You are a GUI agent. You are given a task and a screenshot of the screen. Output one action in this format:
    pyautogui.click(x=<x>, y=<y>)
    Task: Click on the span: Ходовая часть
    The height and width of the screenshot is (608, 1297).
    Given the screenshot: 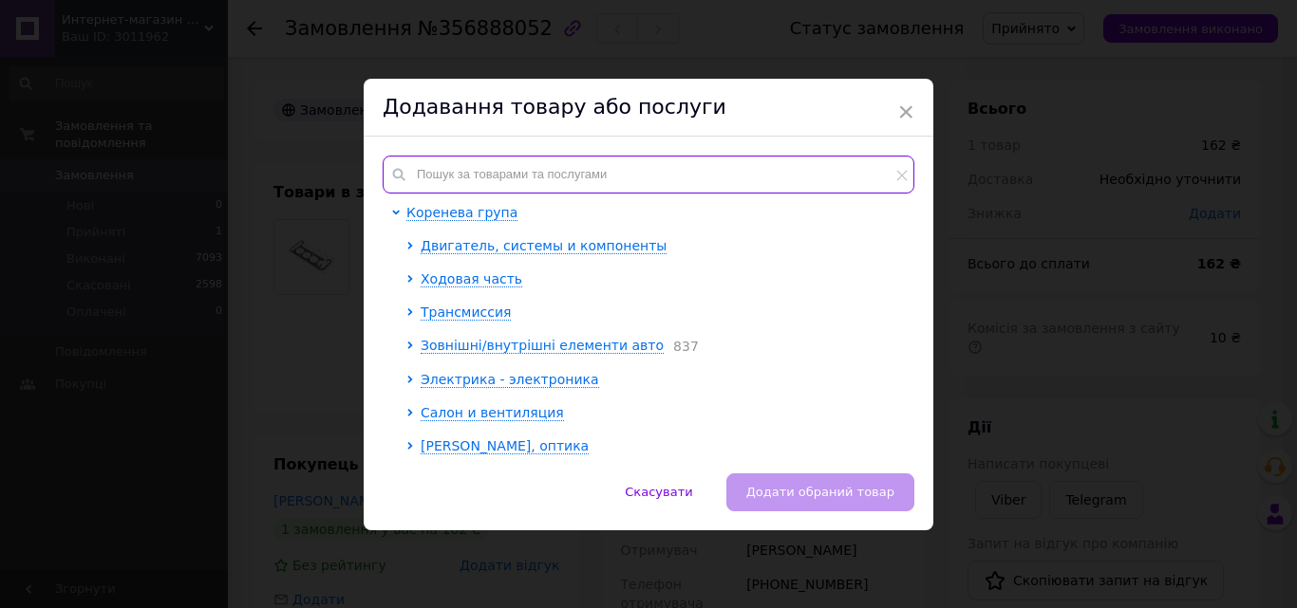 What is the action you would take?
    pyautogui.click(x=471, y=279)
    